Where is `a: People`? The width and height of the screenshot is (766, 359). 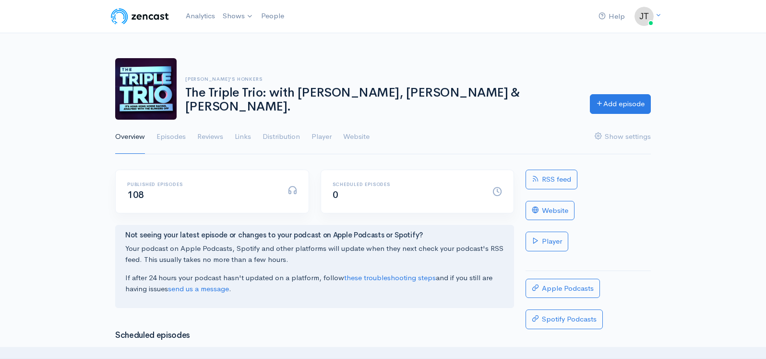
a: People is located at coordinates (273, 16).